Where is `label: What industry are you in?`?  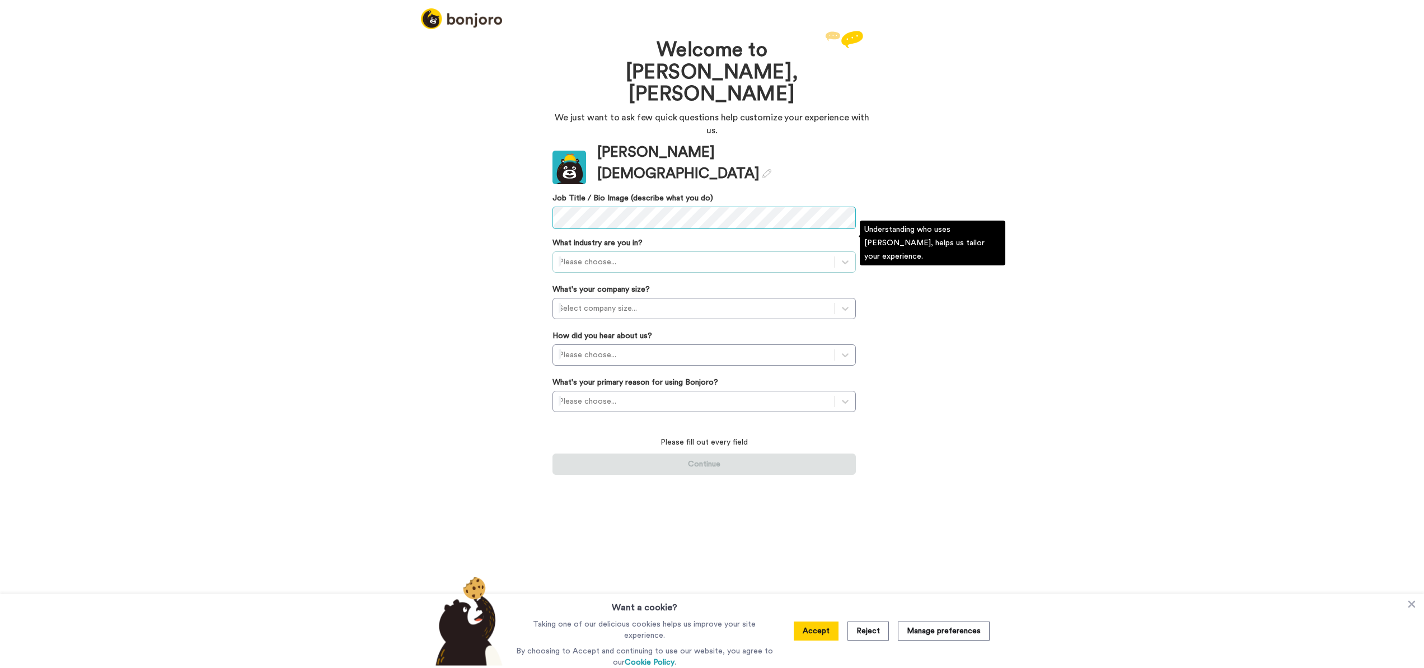
label: What industry are you in? is located at coordinates (597, 243).